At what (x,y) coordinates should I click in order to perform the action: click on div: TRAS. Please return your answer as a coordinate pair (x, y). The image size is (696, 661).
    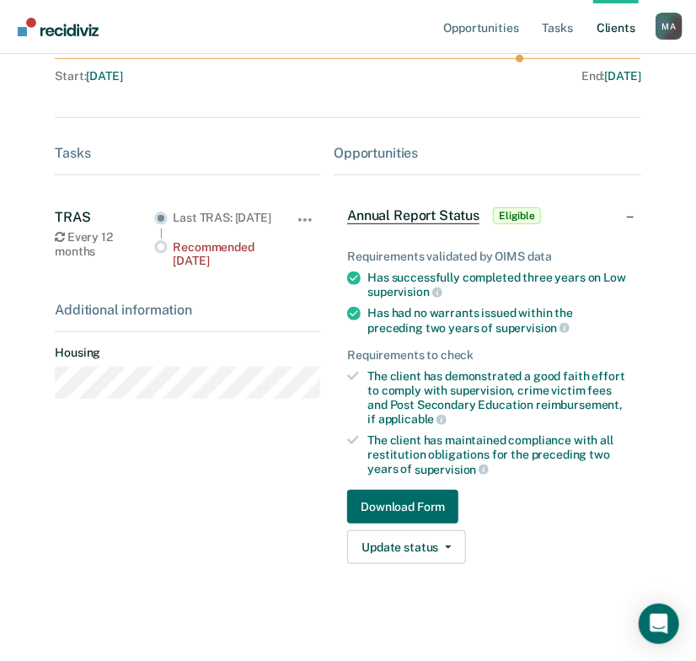
    Looking at the image, I should click on (105, 217).